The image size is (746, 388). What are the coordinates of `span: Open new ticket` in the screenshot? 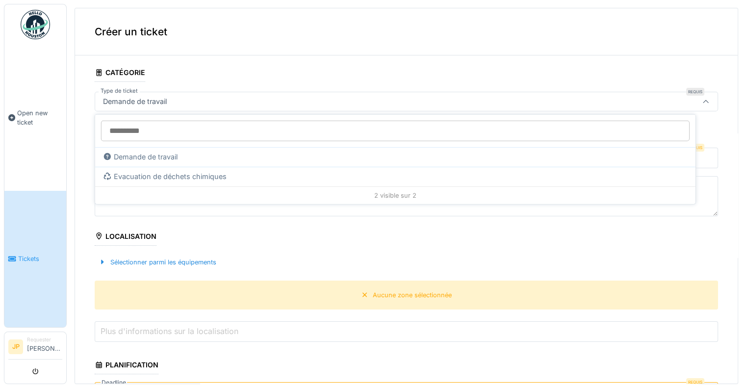 It's located at (40, 118).